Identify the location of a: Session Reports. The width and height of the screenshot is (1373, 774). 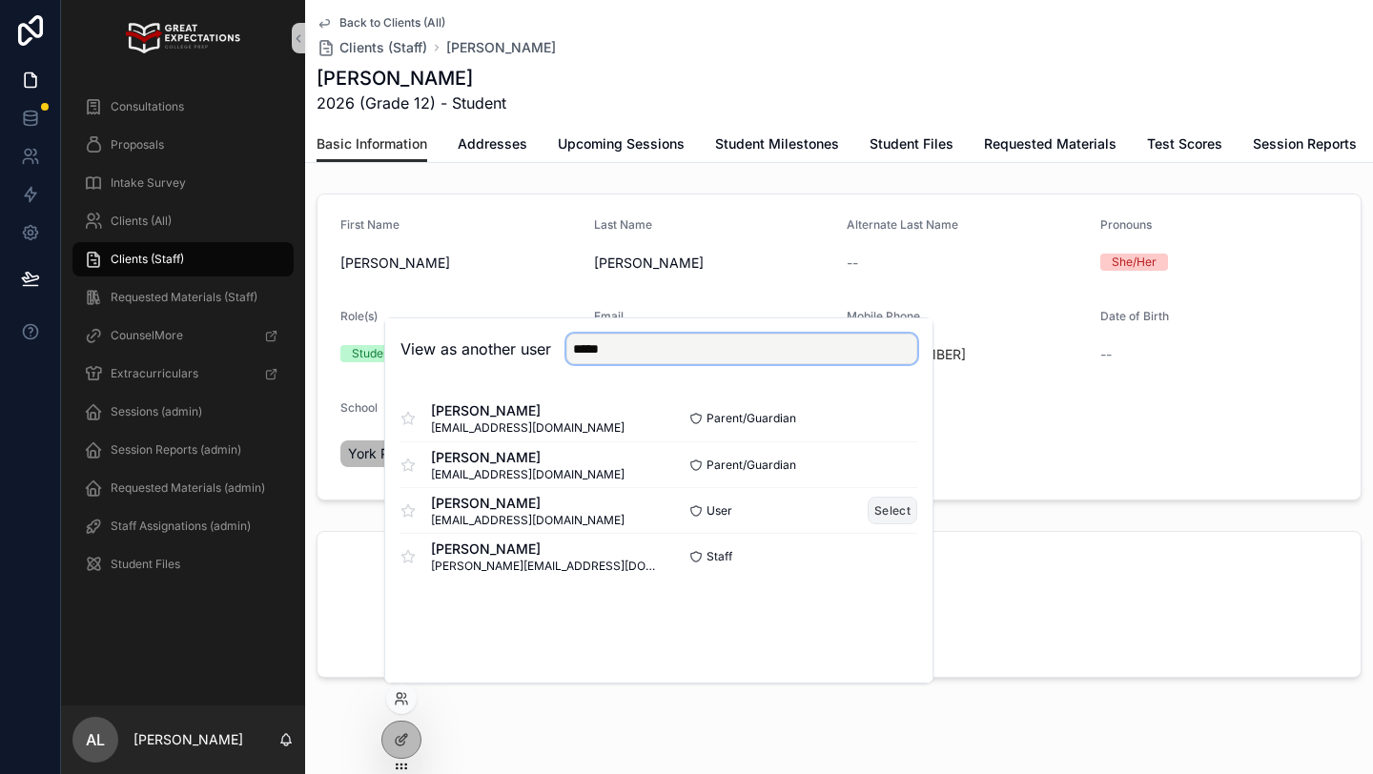
(1304, 146).